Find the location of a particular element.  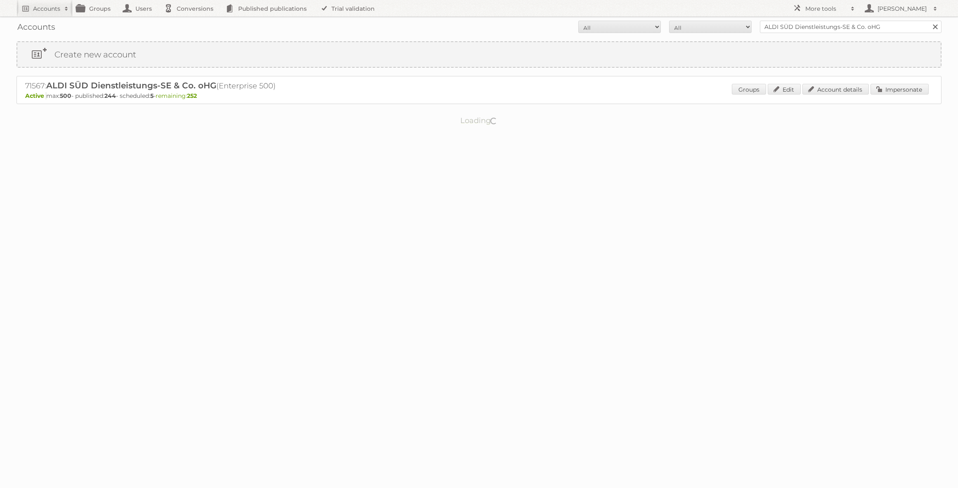

p: max: - published: - scheduled: - is located at coordinates (479, 96).